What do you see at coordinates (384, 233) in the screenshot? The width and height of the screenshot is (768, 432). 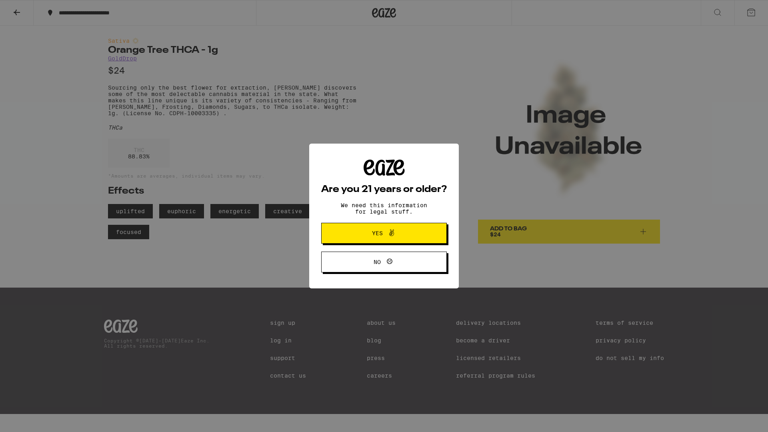 I see `button: Yes` at bounding box center [384, 233].